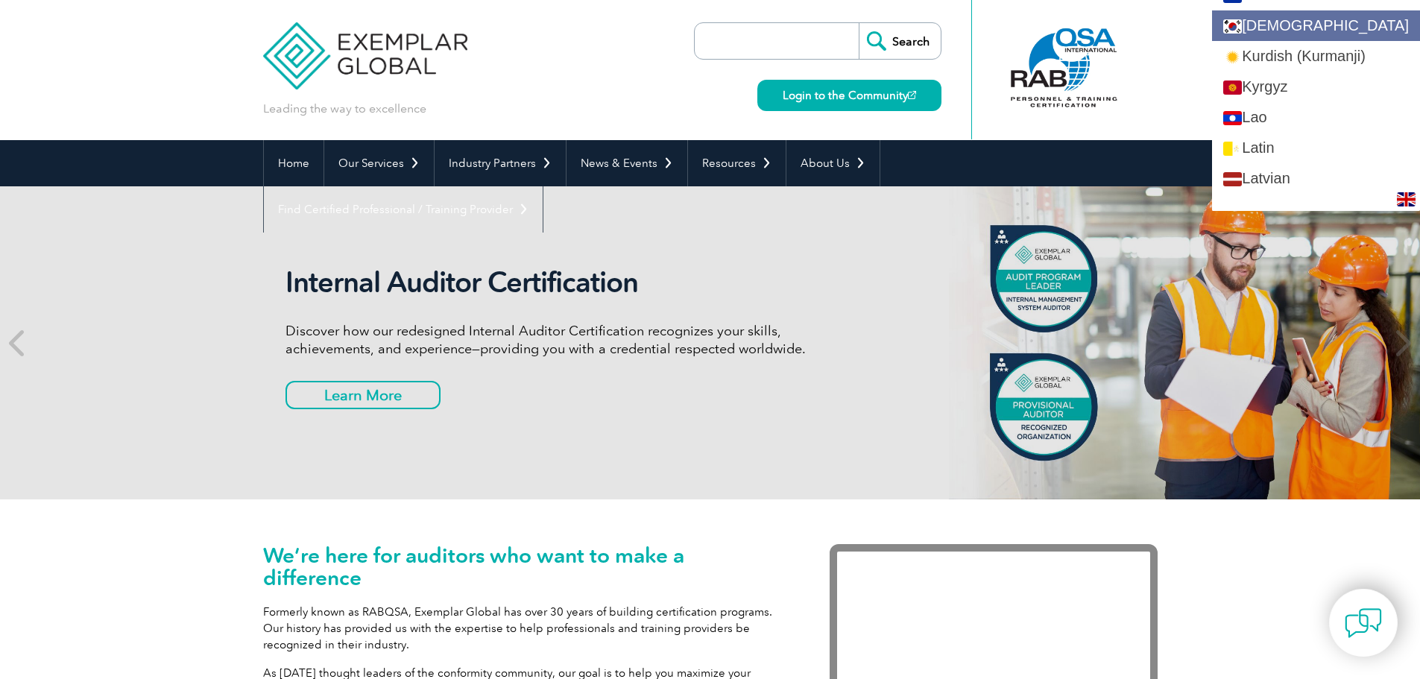 This screenshot has width=1420, height=679. What do you see at coordinates (500, 163) in the screenshot?
I see `a: Industry Partners` at bounding box center [500, 163].